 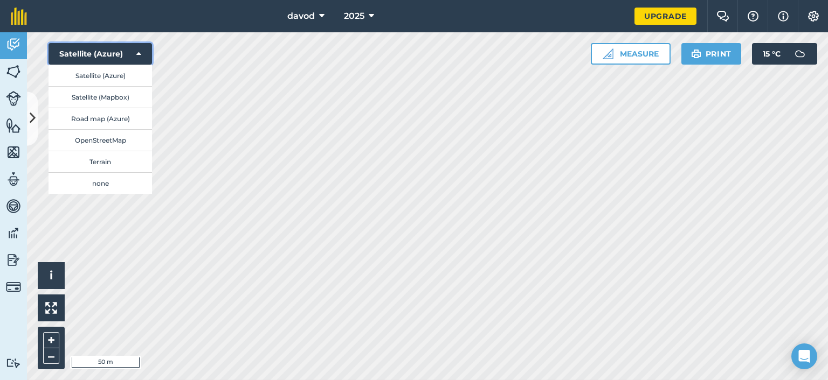 I want to click on img: fieldmargin Logo, so click(x=19, y=16).